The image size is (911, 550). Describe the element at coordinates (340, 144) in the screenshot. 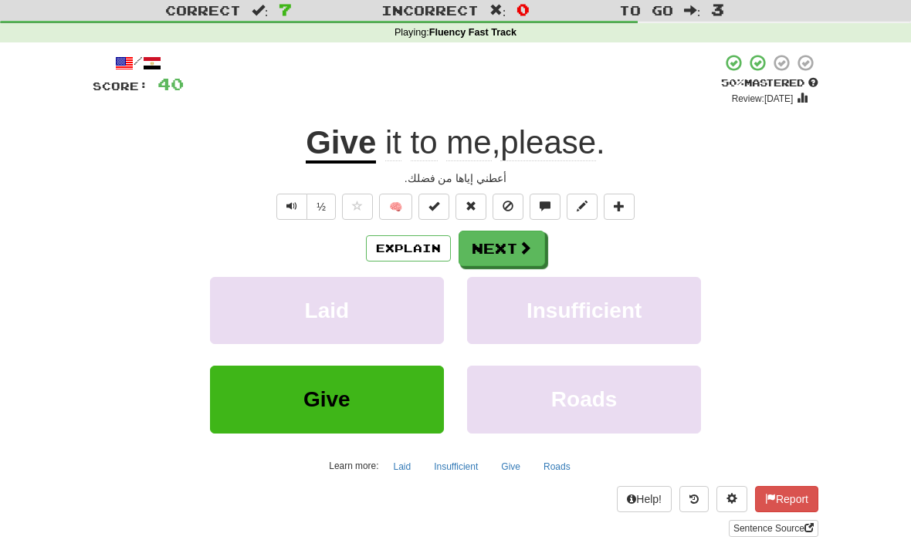

I see `strong: Give` at that location.